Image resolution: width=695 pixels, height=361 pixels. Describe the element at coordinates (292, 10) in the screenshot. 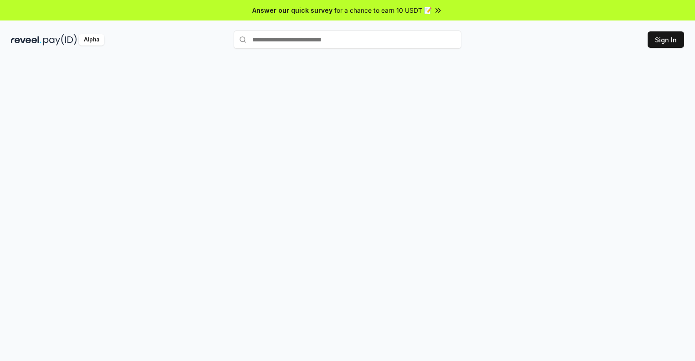

I see `span: Answer our quick survey` at that location.